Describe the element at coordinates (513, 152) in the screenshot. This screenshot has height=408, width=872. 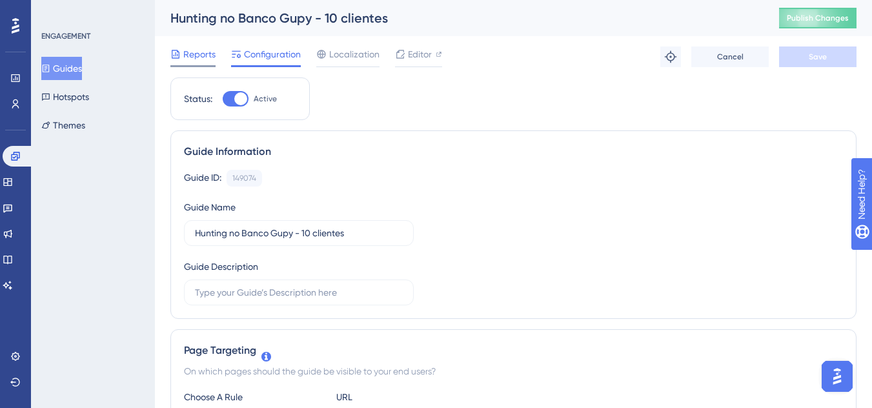
I see `div: Guide Information` at that location.